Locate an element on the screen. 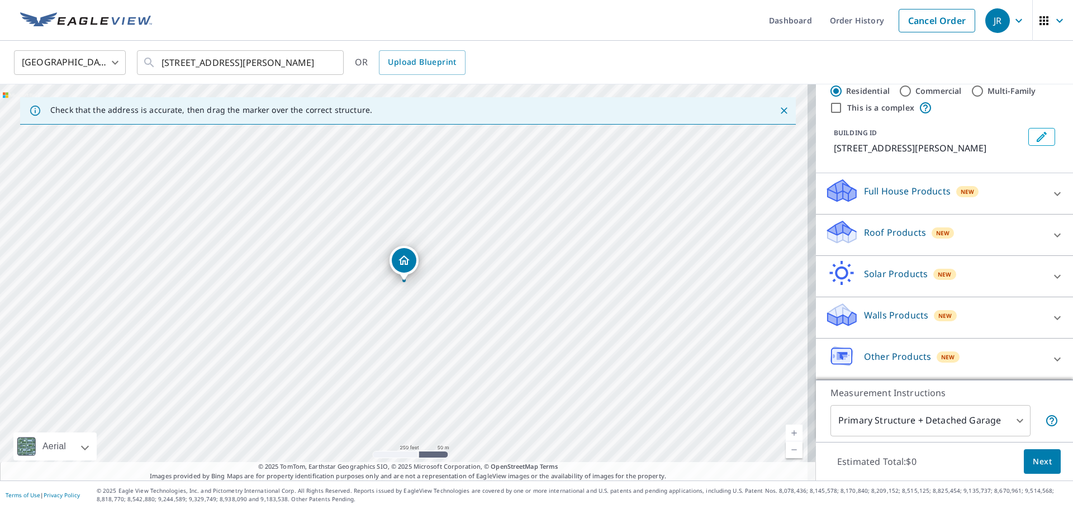 Image resolution: width=1073 pixels, height=509 pixels. div: Walls ProductsNew is located at coordinates (944, 317).